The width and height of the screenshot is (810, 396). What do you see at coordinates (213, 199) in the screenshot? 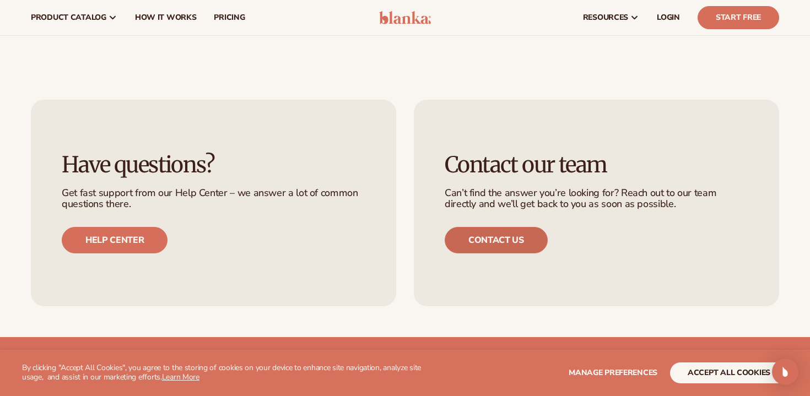
I see `p: Get fast support from our Help Center – we answer a lot of common questions there.` at bounding box center [213, 199].